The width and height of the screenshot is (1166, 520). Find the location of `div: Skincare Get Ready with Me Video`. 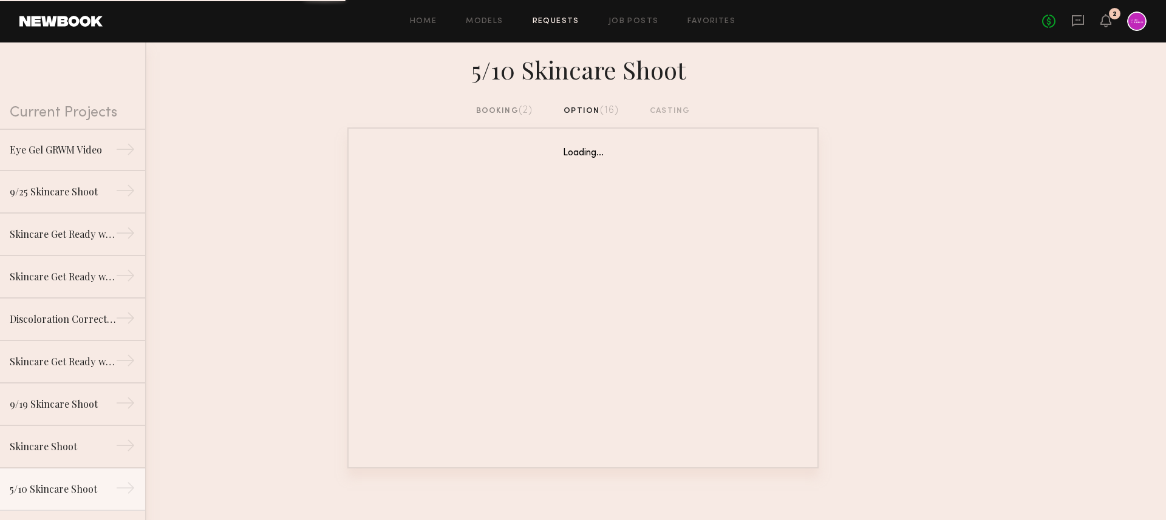

div: Skincare Get Ready with Me Video is located at coordinates (63, 362).